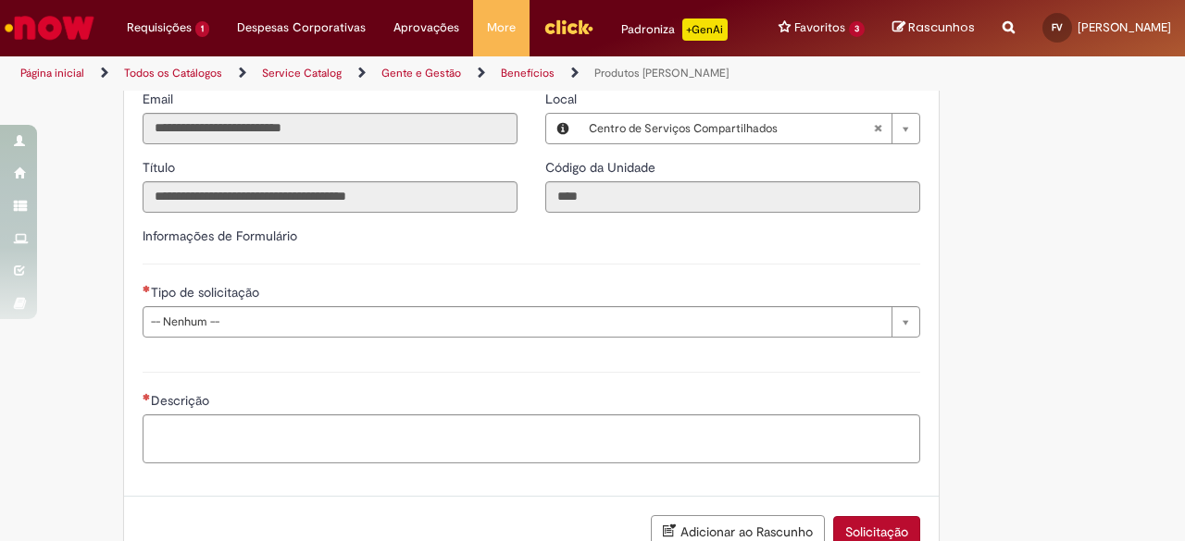 The height and width of the screenshot is (541, 1185). Describe the element at coordinates (749, 129) in the screenshot. I see `a: Centro de Serviços CompartilhadosLimpar campo Local` at that location.